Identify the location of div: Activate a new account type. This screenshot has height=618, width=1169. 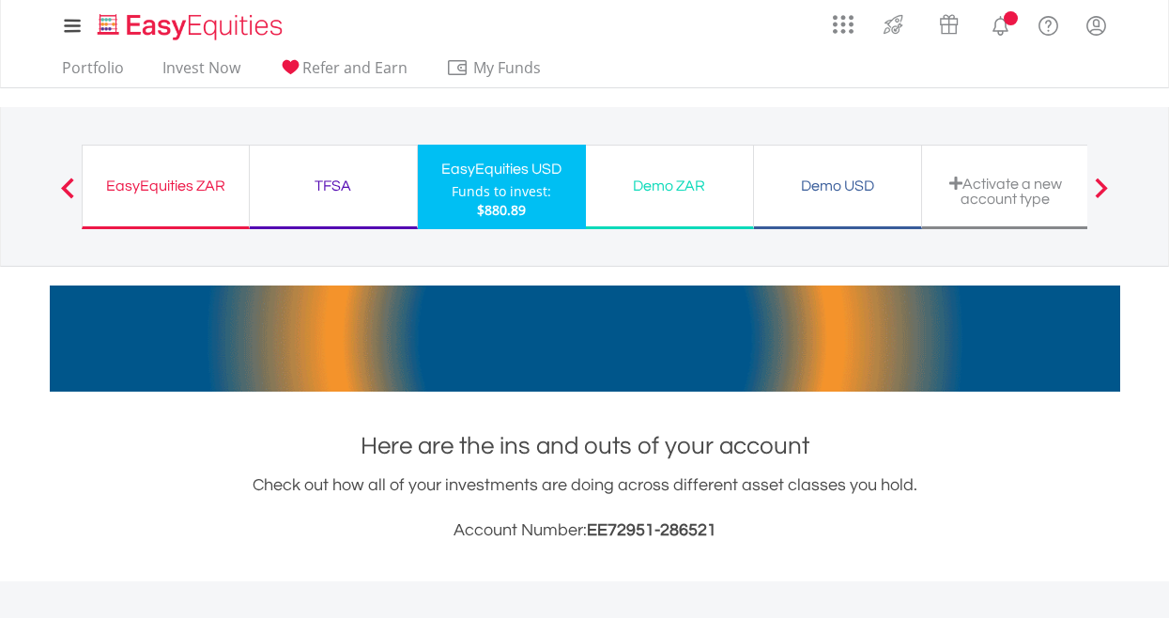
(1006, 191).